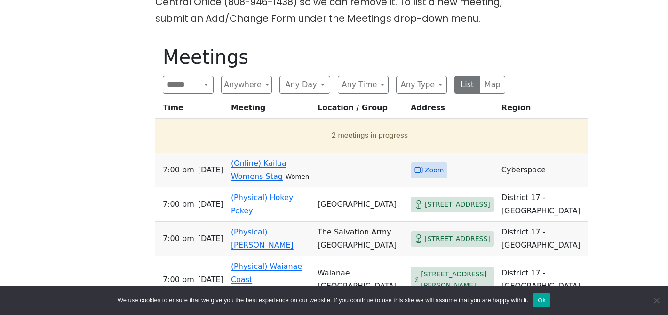  What do you see at coordinates (262, 204) in the screenshot?
I see `a: (Physical) Hokey Pokey` at bounding box center [262, 204].